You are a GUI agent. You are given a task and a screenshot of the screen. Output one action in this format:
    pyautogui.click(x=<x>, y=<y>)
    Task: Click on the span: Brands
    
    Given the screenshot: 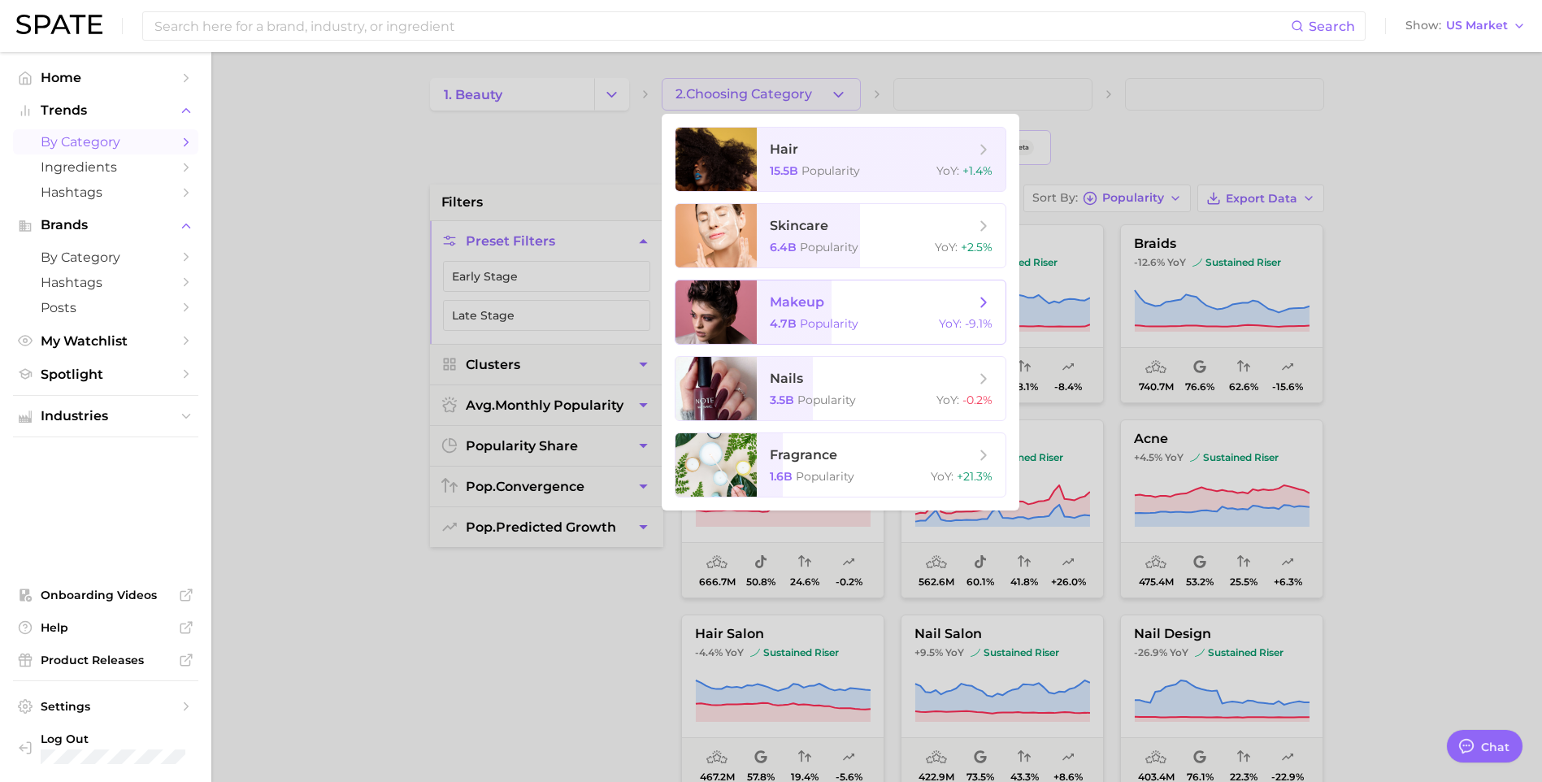 What is the action you would take?
    pyautogui.click(x=106, y=225)
    